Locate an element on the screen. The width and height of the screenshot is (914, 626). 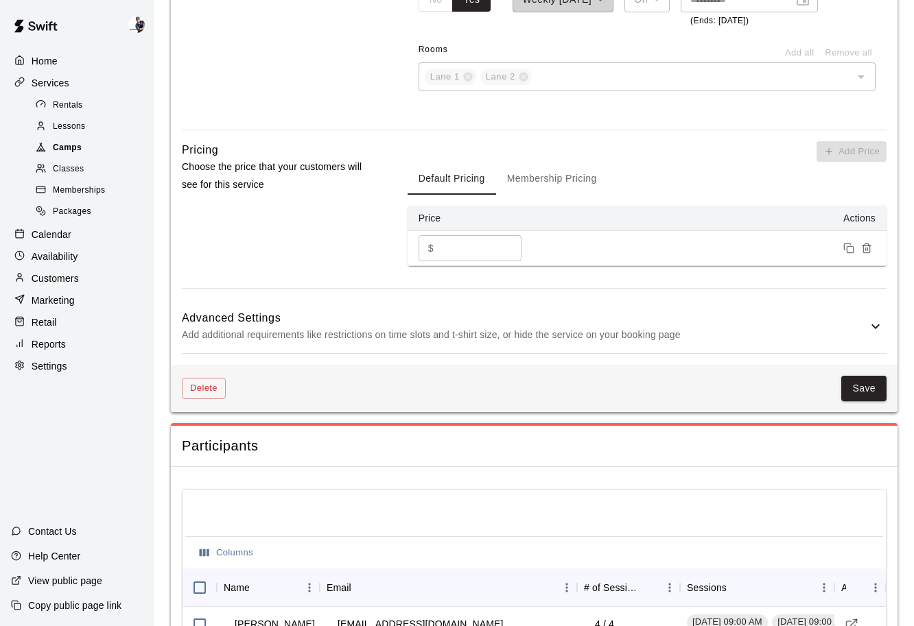
a: Classes is located at coordinates (93, 169).